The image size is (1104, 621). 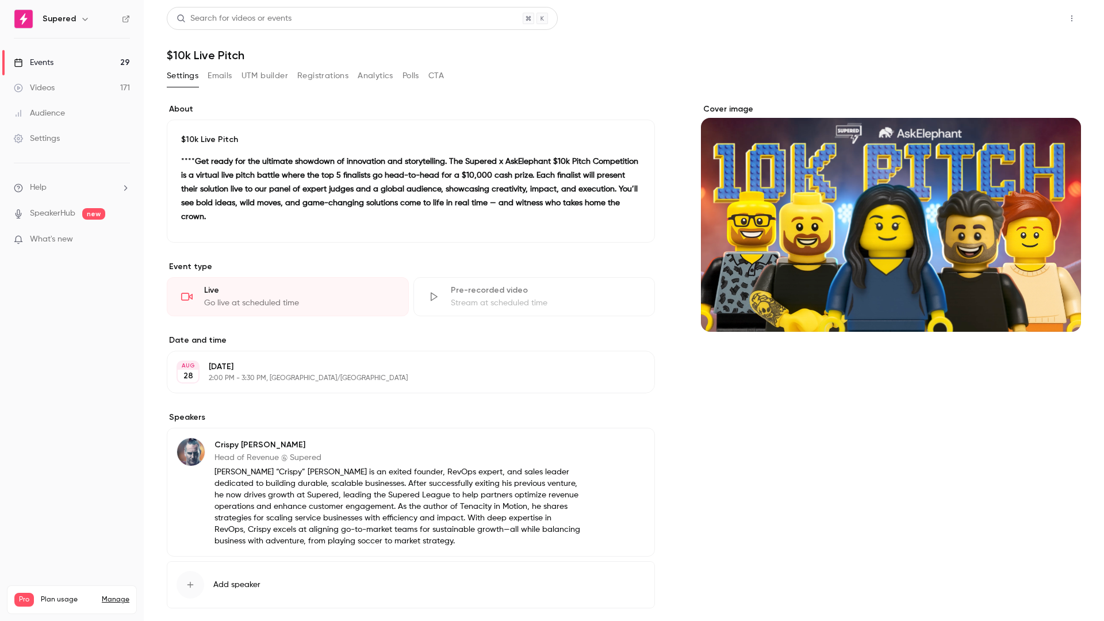 What do you see at coordinates (436, 76) in the screenshot?
I see `button: CTA` at bounding box center [436, 76].